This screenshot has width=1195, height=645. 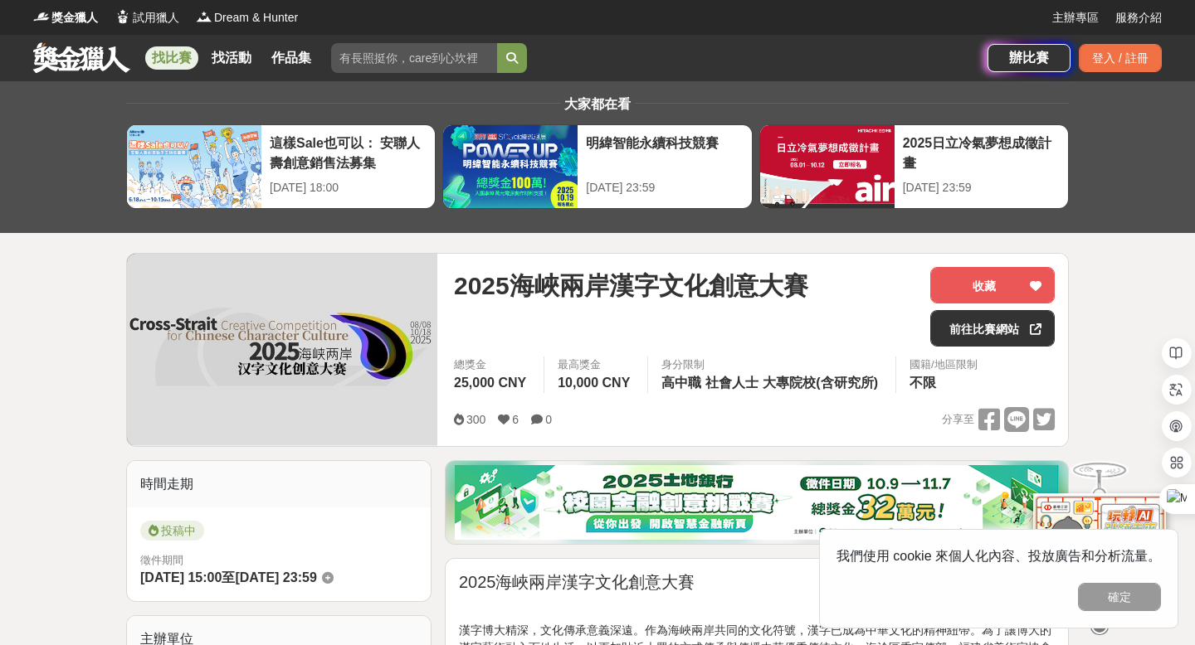 What do you see at coordinates (147, 17) in the screenshot?
I see `a: Logo試用獵人` at bounding box center [147, 17].